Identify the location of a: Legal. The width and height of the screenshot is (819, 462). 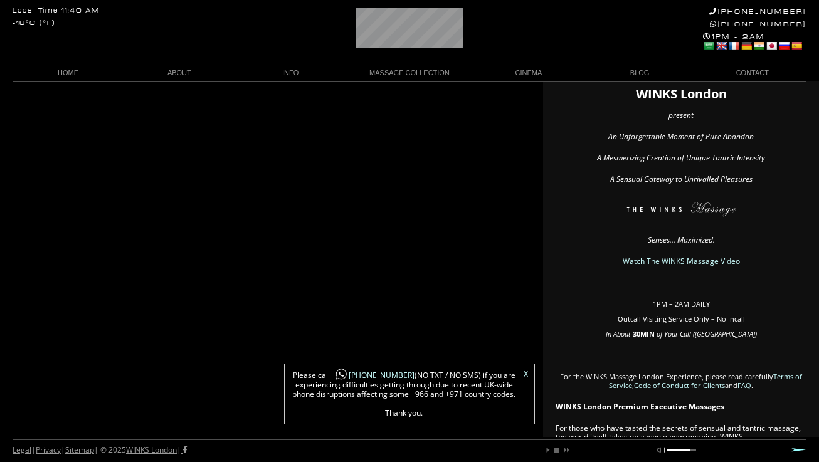
(22, 450).